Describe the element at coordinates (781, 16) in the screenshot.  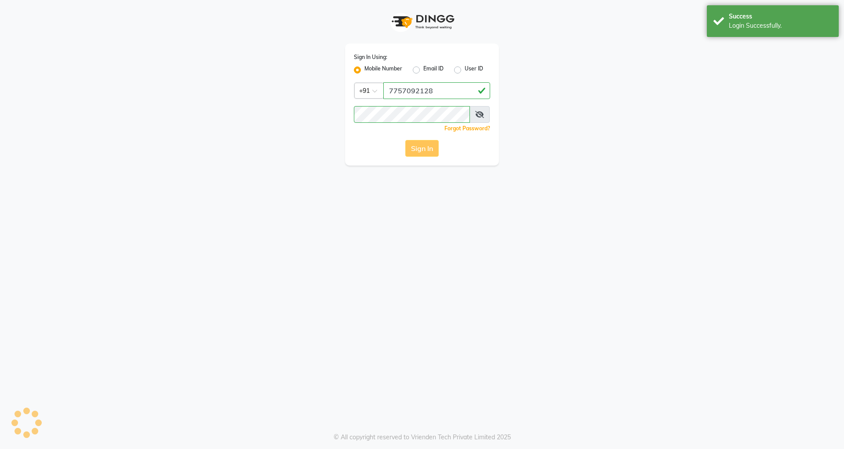
I see `div: Success` at that location.